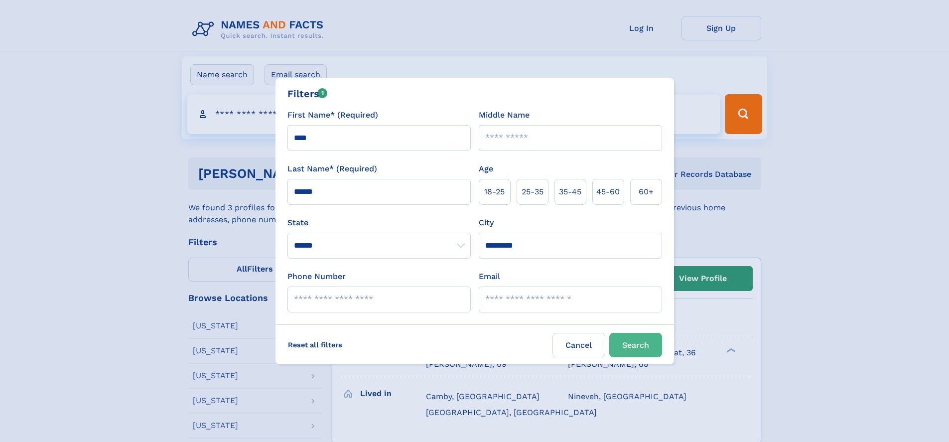  What do you see at coordinates (636, 345) in the screenshot?
I see `button: Search` at bounding box center [636, 345].